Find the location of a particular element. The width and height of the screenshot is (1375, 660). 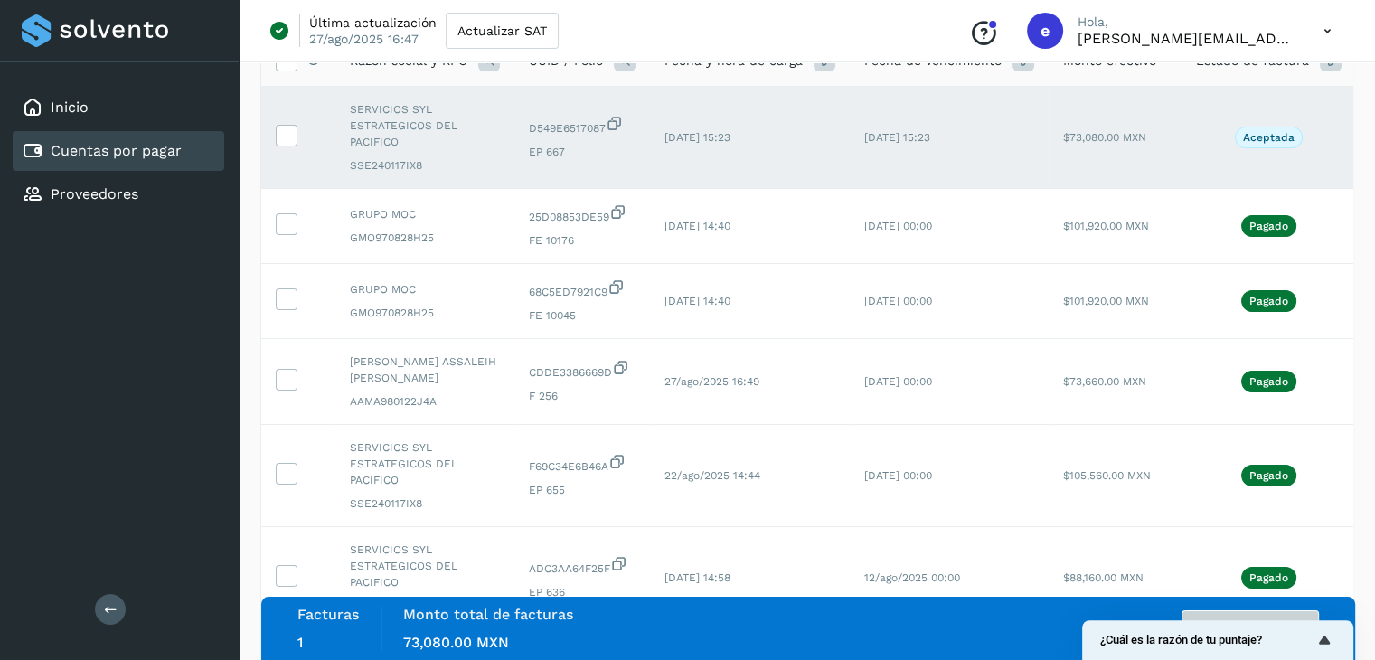

span: D549E6517087 is located at coordinates (582, 126).